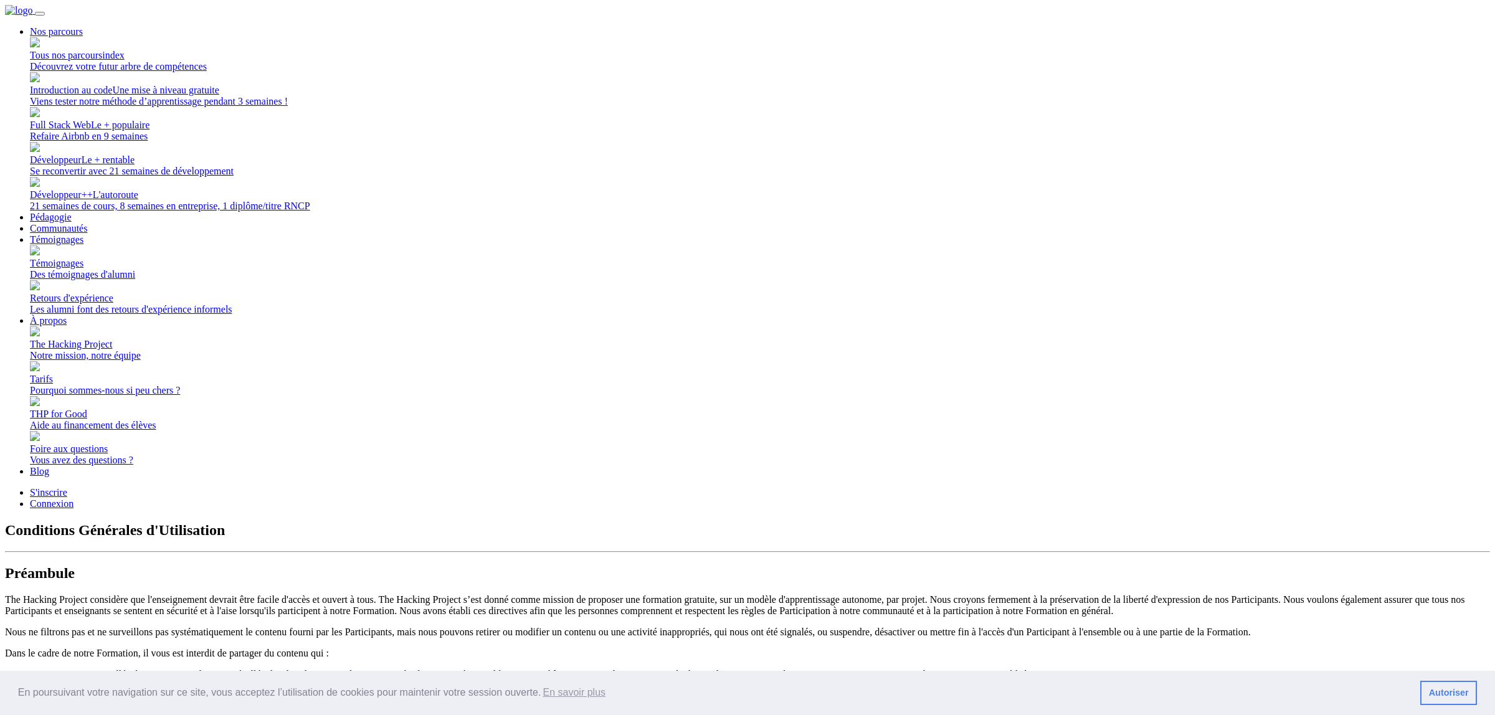  I want to click on a: Témoignages, so click(57, 239).